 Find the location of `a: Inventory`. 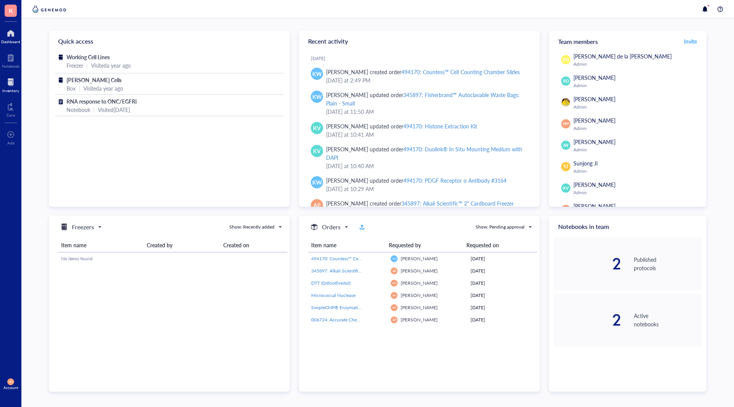

a: Inventory is located at coordinates (11, 85).